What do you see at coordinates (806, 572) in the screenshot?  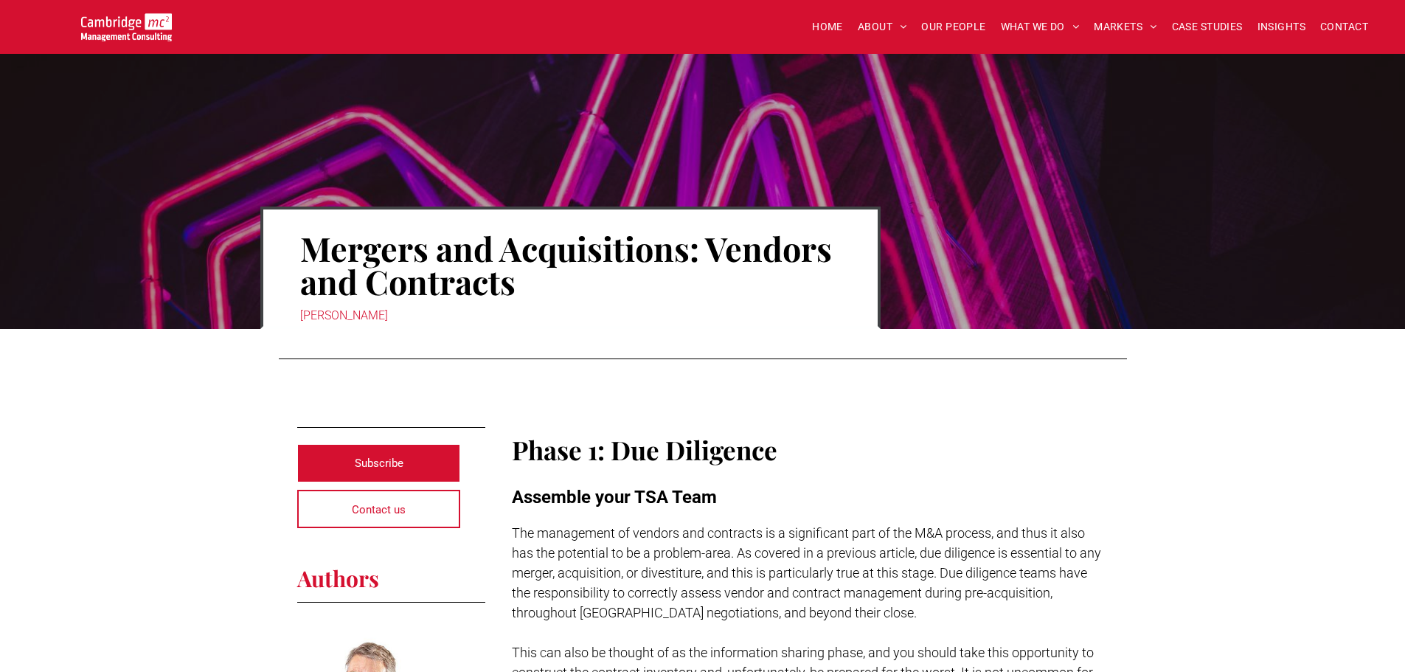 I see `span: The management of vendors and contracts is a significant part of the M&A process, and thus it als...` at bounding box center [806, 572].